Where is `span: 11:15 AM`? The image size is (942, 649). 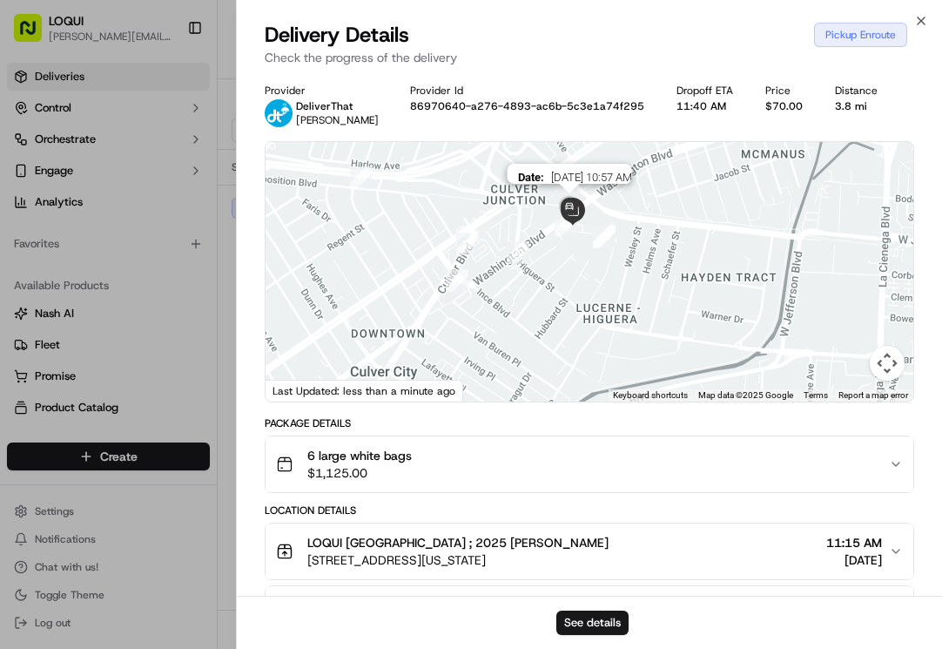 span: 11:15 AM is located at coordinates (854, 543).